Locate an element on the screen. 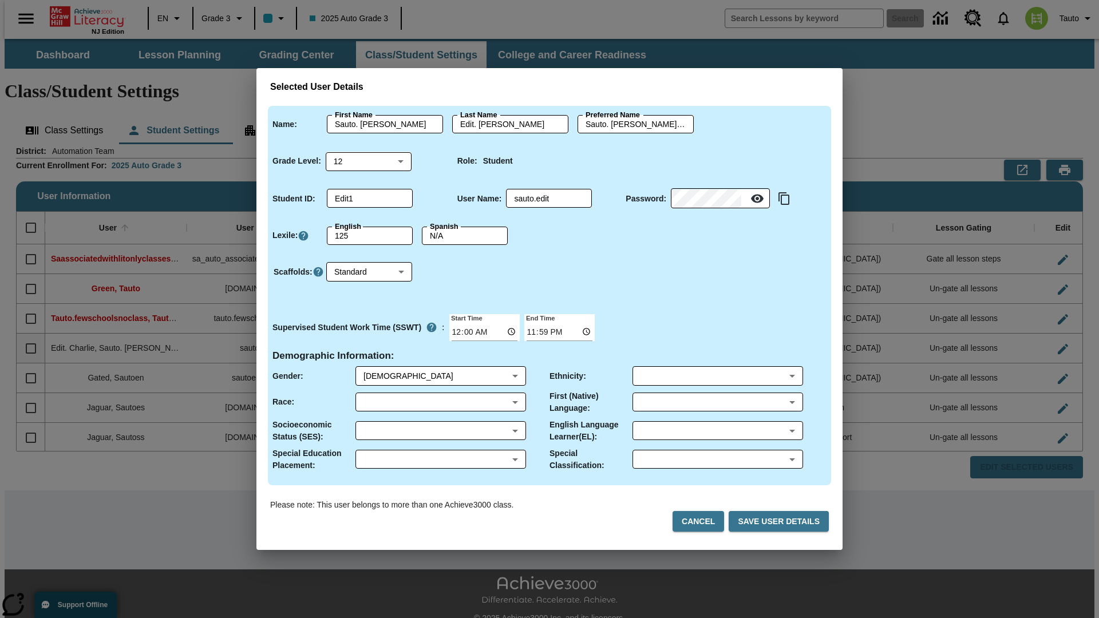 The width and height of the screenshot is (1099, 618). p: Scaffolds : is located at coordinates (293, 272).